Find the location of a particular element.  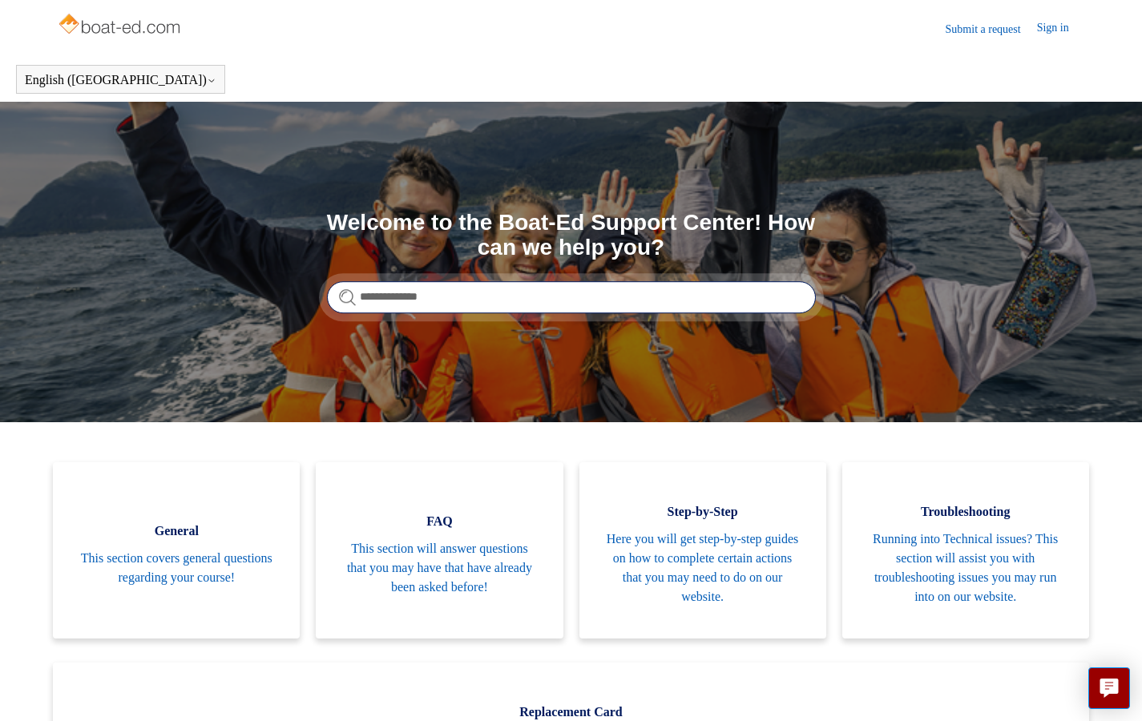

span: This section covers general questions regarding your course! is located at coordinates (176, 568).